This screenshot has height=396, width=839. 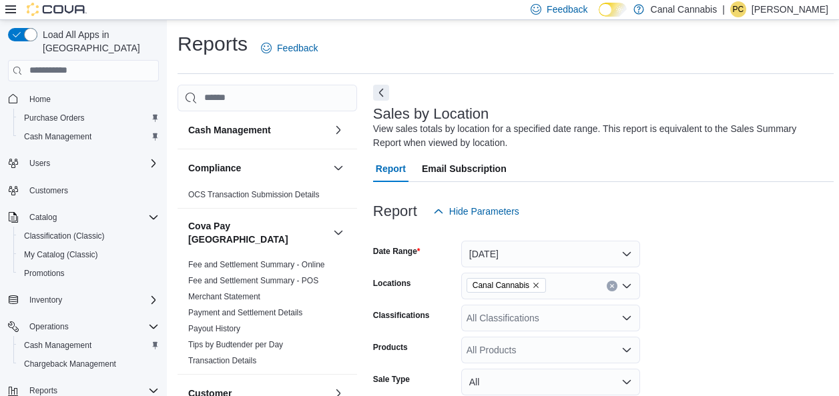 What do you see at coordinates (222, 361) in the screenshot?
I see `a: Transaction Details` at bounding box center [222, 361].